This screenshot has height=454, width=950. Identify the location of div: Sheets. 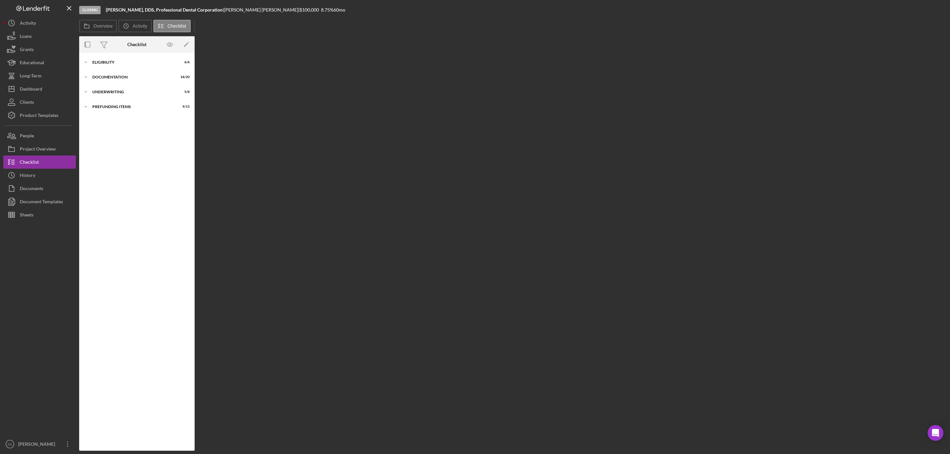
(26, 216).